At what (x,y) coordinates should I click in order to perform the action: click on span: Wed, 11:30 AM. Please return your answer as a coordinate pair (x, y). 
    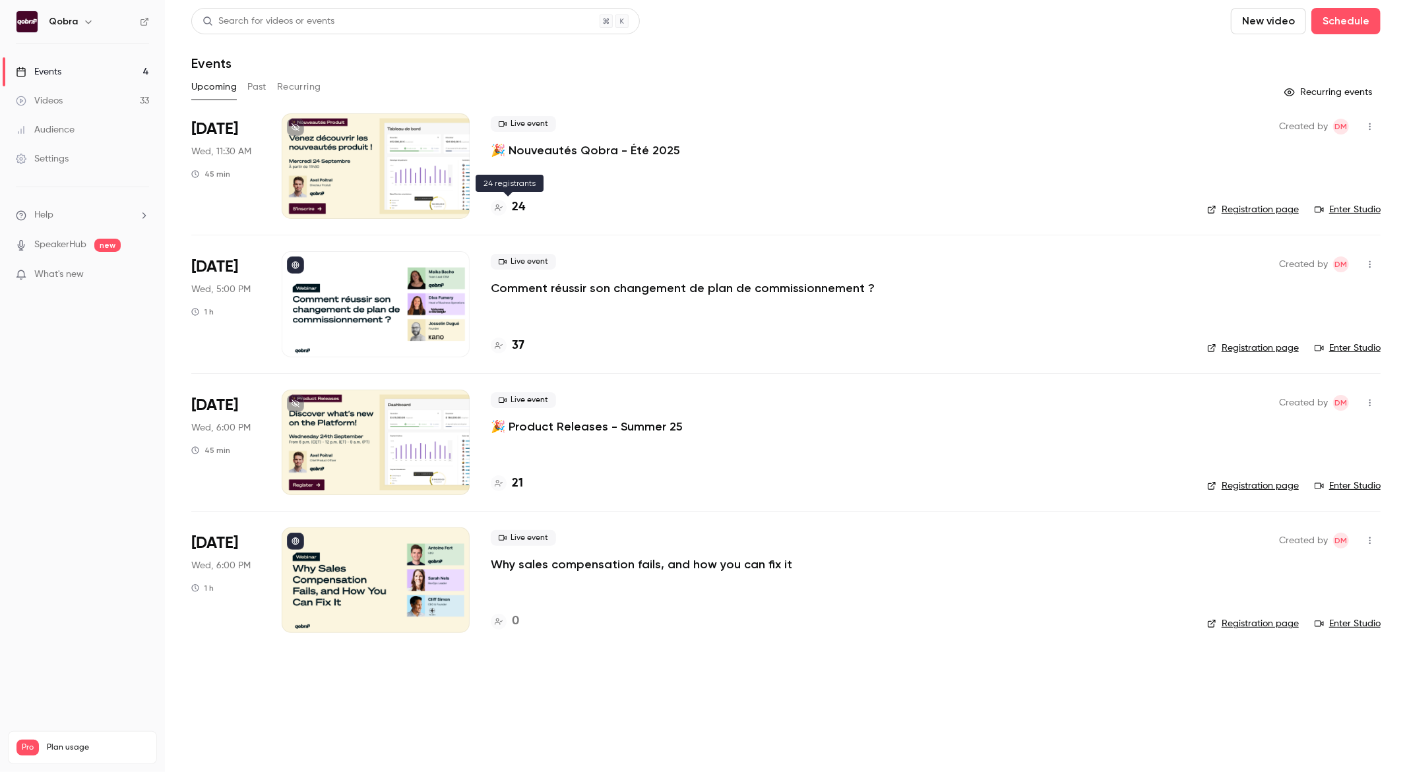
    Looking at the image, I should click on (221, 152).